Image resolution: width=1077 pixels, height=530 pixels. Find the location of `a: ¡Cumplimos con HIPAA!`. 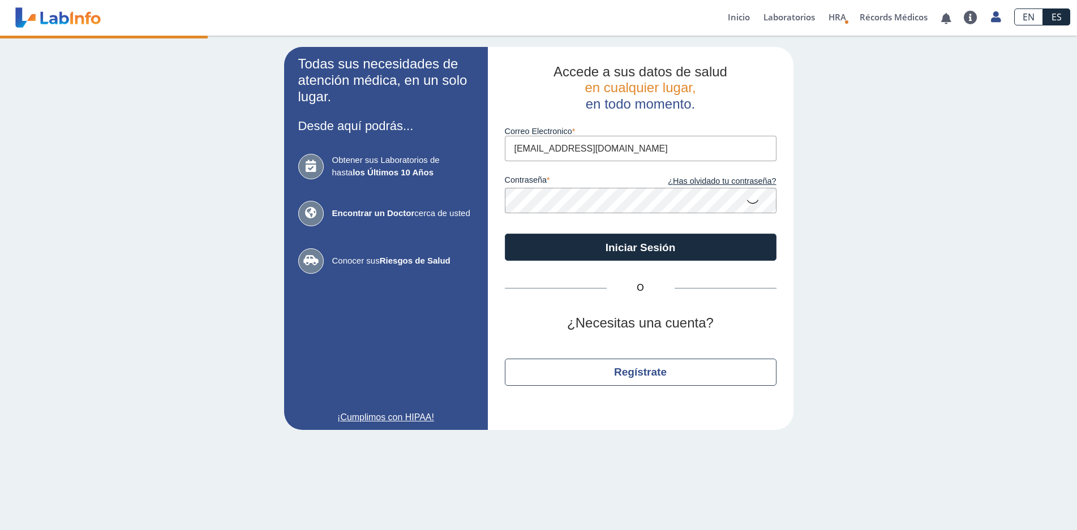

a: ¡Cumplimos con HIPAA! is located at coordinates (386, 418).